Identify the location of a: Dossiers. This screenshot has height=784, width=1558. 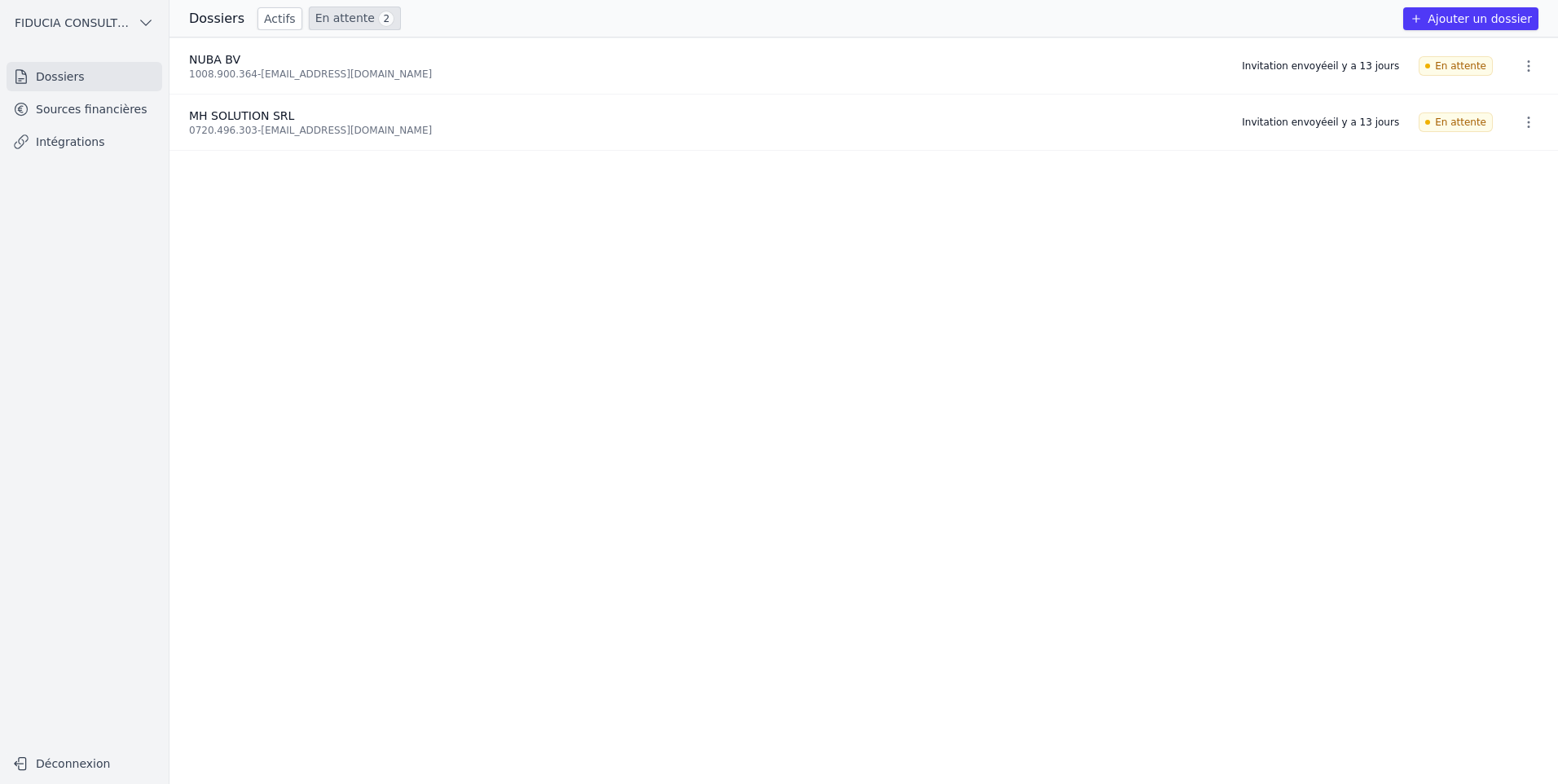
(84, 77).